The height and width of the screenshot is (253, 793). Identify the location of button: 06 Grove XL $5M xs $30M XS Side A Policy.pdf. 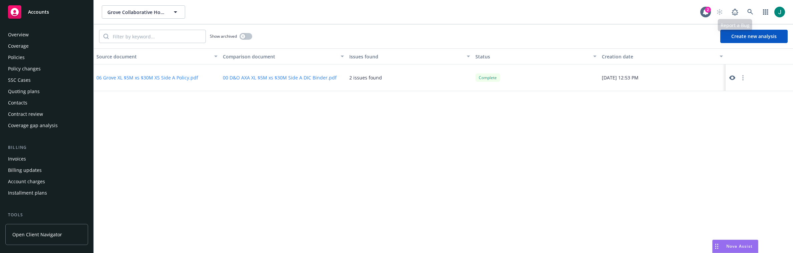
(147, 77).